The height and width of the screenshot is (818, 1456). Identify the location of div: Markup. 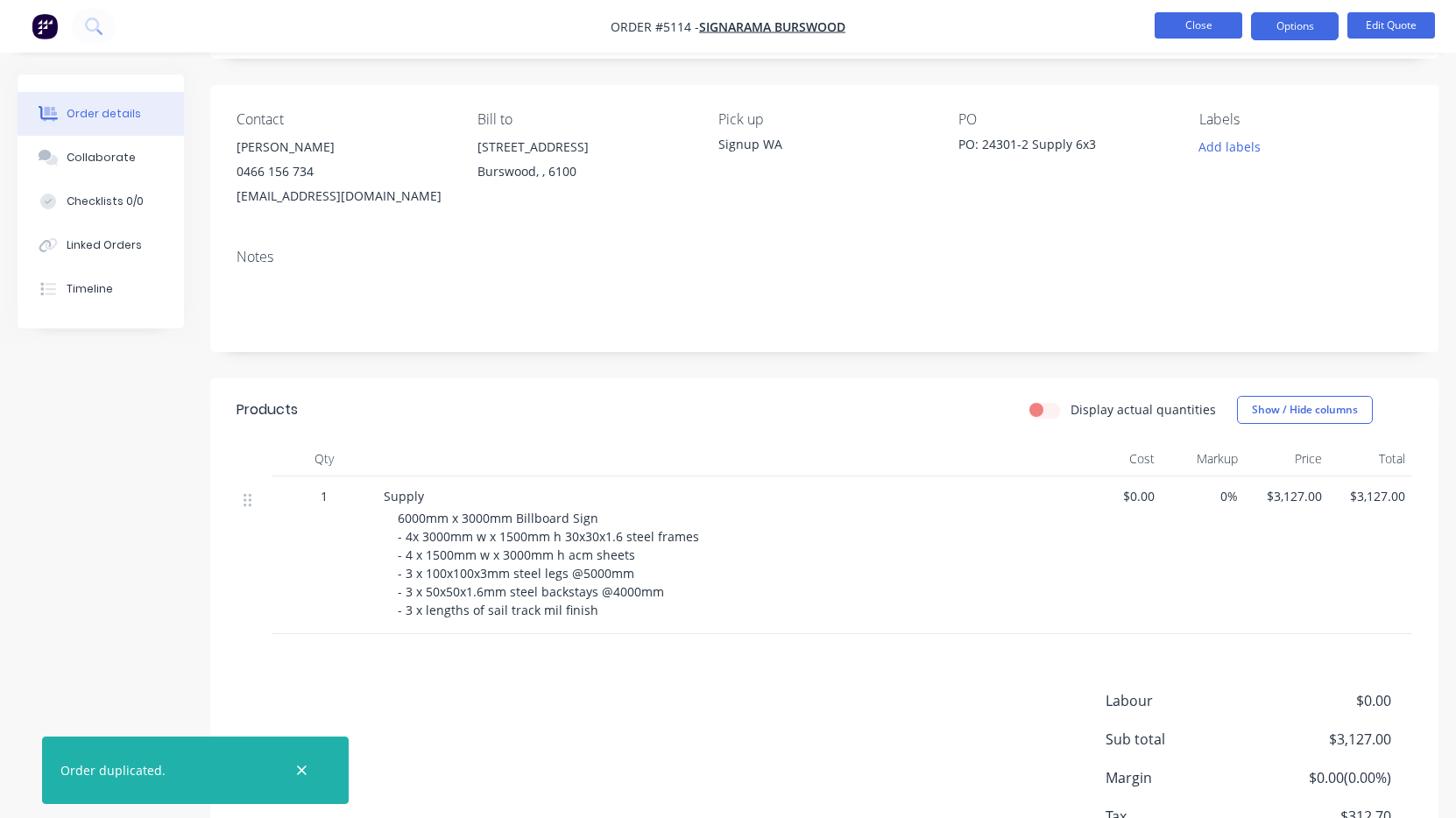
(1204, 459).